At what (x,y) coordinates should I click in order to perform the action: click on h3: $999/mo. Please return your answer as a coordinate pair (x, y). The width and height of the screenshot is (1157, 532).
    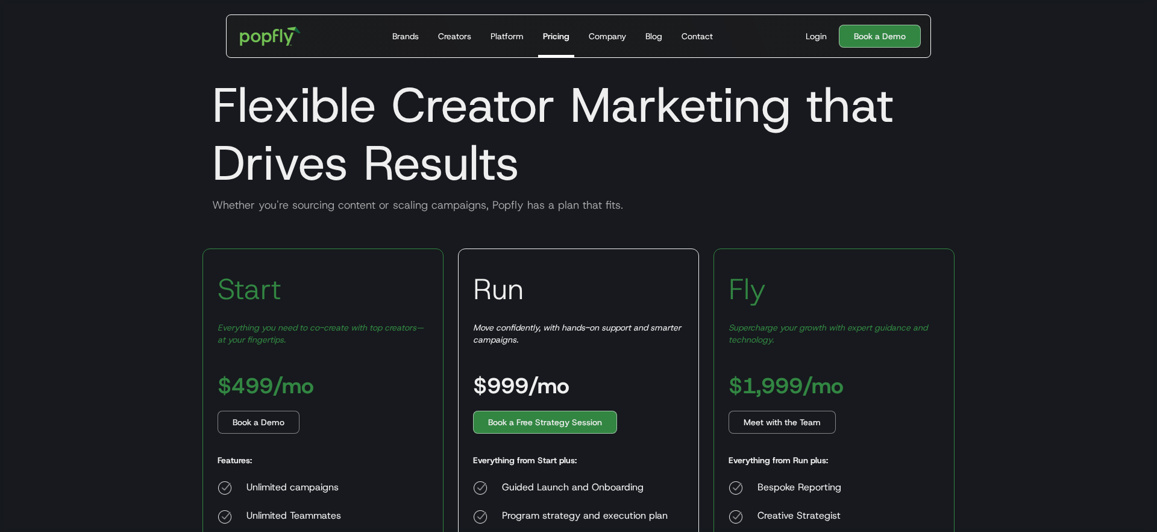
    Looking at the image, I should click on (521, 385).